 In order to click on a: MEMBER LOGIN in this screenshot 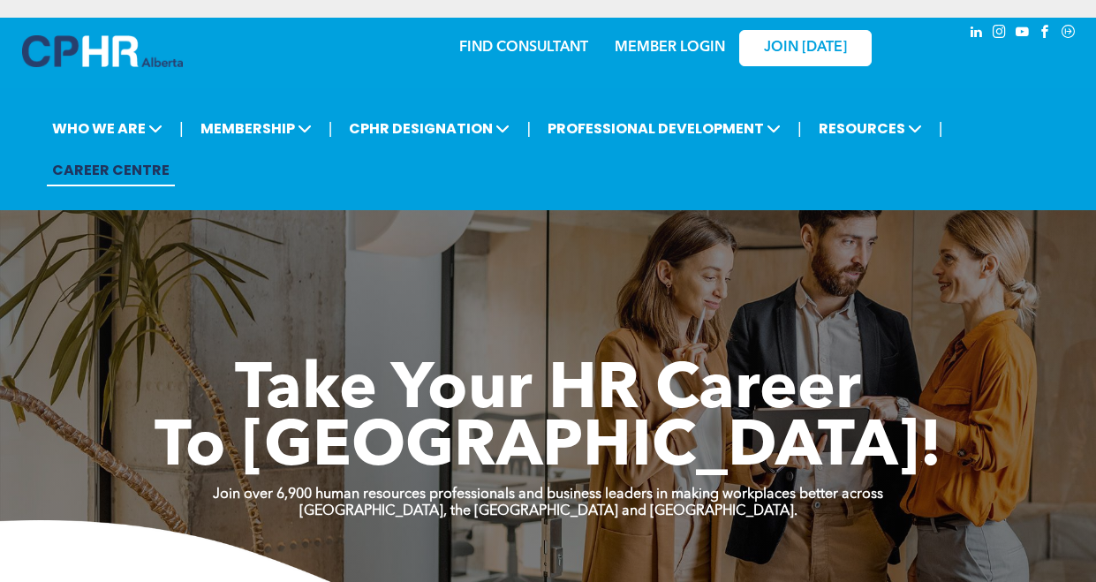, I will do `click(669, 48)`.